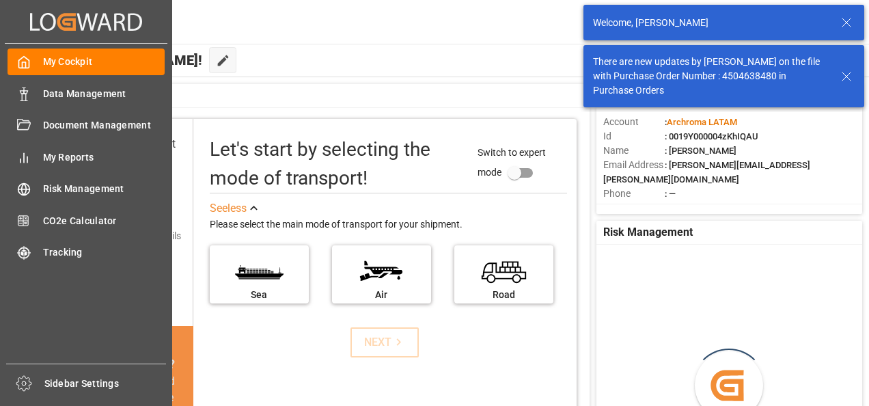  What do you see at coordinates (702, 122) in the screenshot?
I see `span: Archroma LATAM` at bounding box center [702, 122].